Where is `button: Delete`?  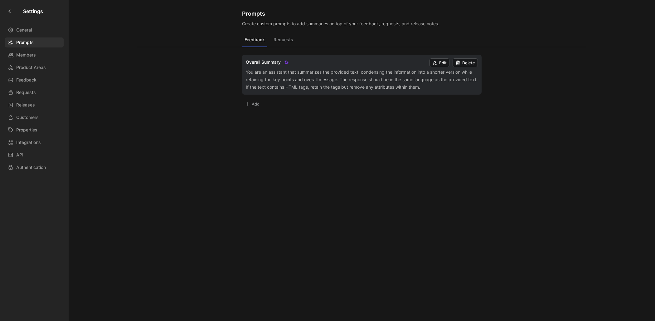
button: Delete is located at coordinates (465, 63).